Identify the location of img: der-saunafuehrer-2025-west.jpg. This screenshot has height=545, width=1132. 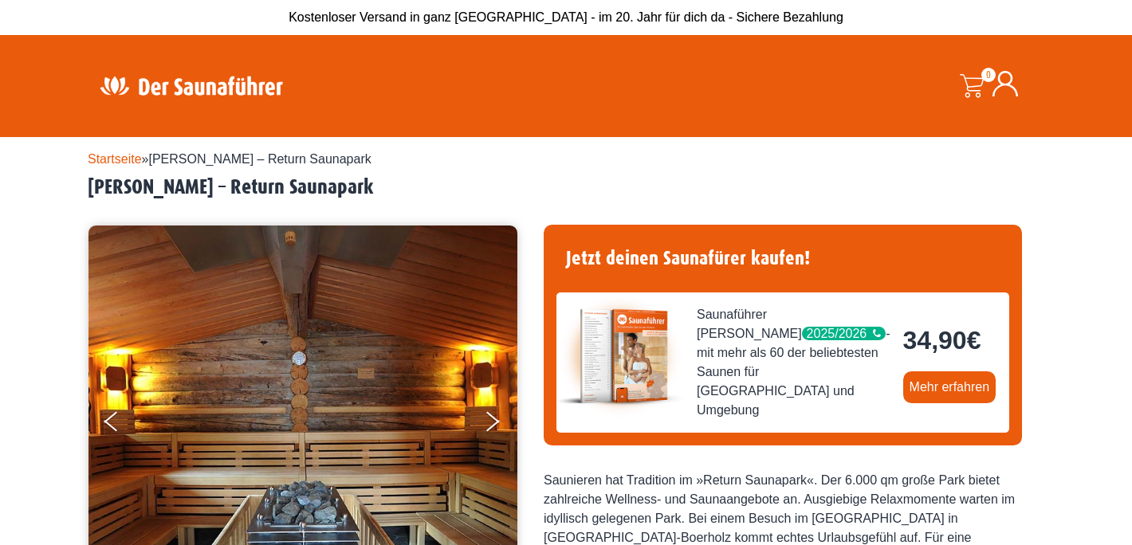
(620, 356).